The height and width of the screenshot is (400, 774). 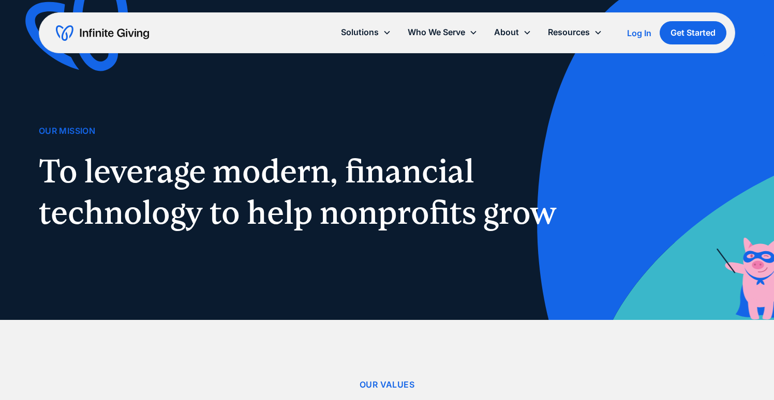 What do you see at coordinates (692, 33) in the screenshot?
I see `a: Get Started` at bounding box center [692, 33].